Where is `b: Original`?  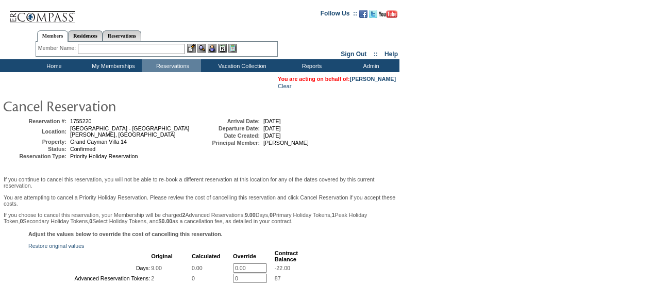
b: Original is located at coordinates (162, 256).